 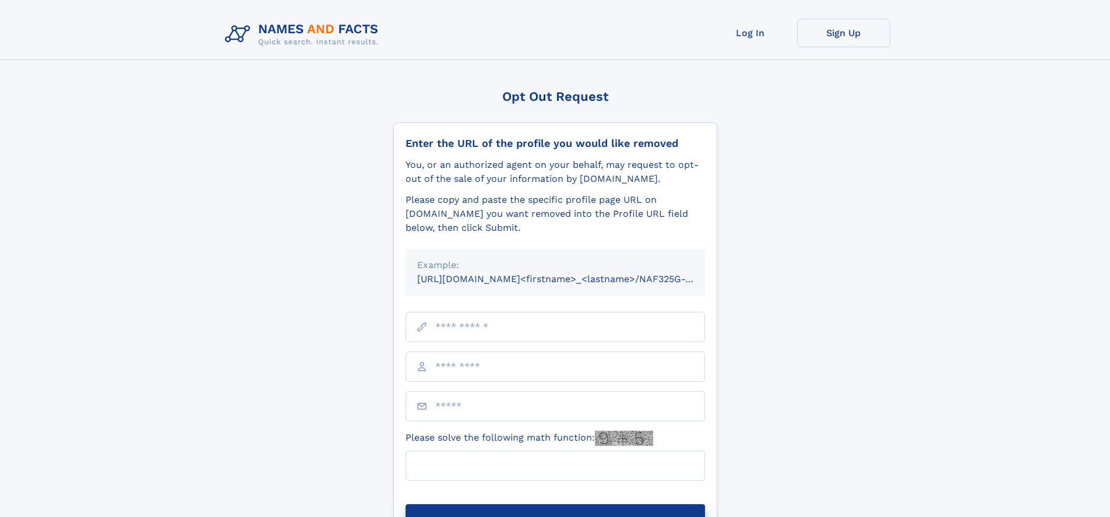 I want to click on div: Opt Out Request, so click(x=555, y=96).